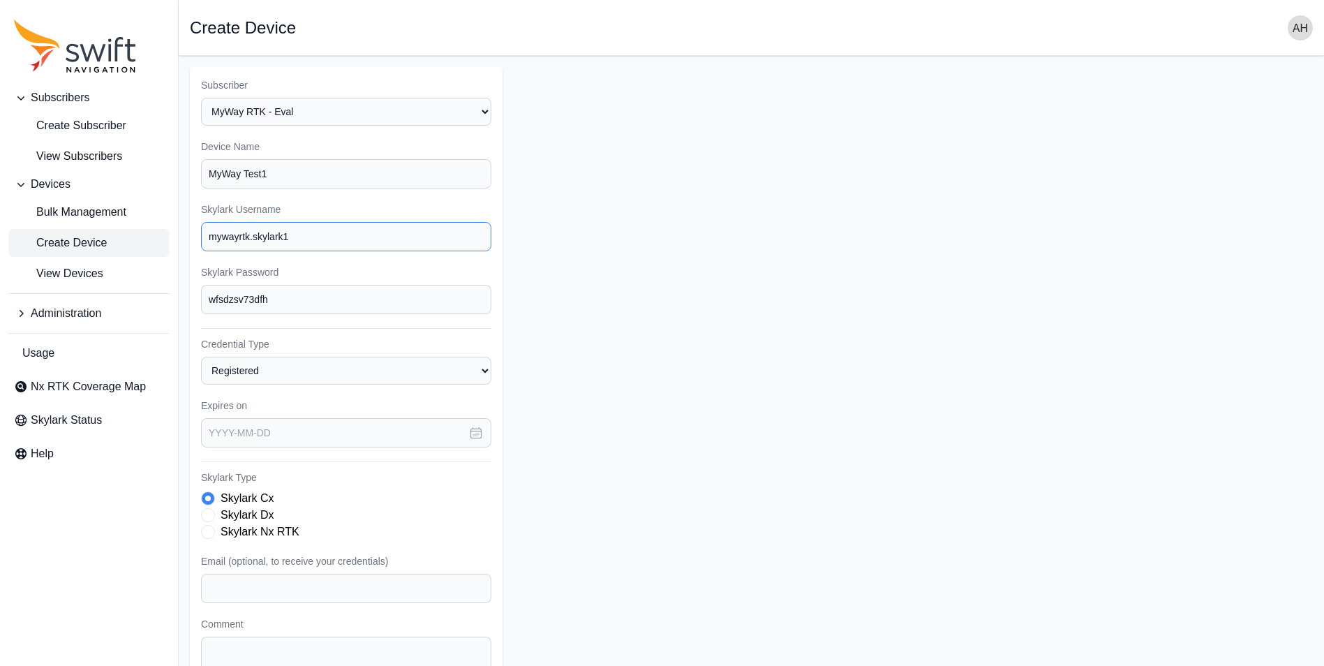  I want to click on span: View Devices, so click(59, 274).